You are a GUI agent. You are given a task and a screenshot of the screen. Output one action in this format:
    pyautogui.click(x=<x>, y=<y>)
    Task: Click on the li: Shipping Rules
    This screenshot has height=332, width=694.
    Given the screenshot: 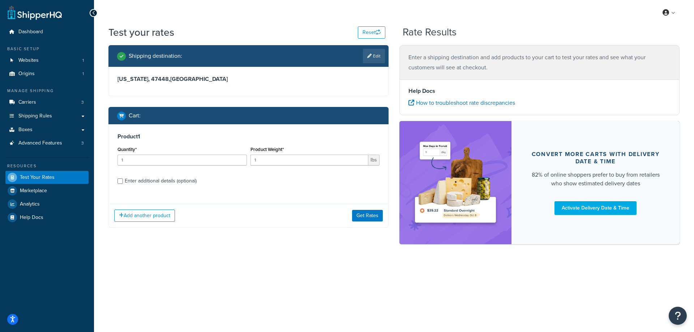 What is the action you would take?
    pyautogui.click(x=47, y=116)
    